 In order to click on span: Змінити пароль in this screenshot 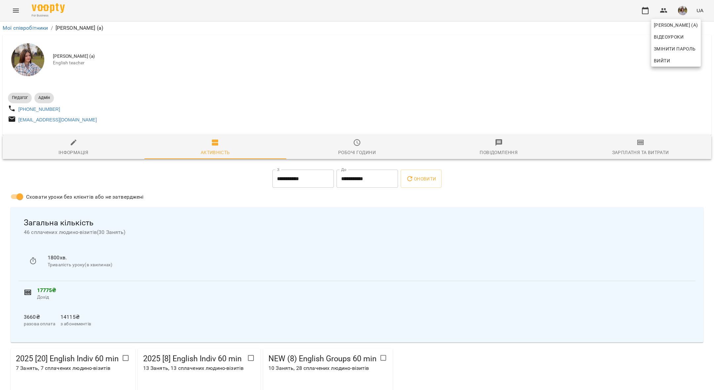, I will do `click(676, 49)`.